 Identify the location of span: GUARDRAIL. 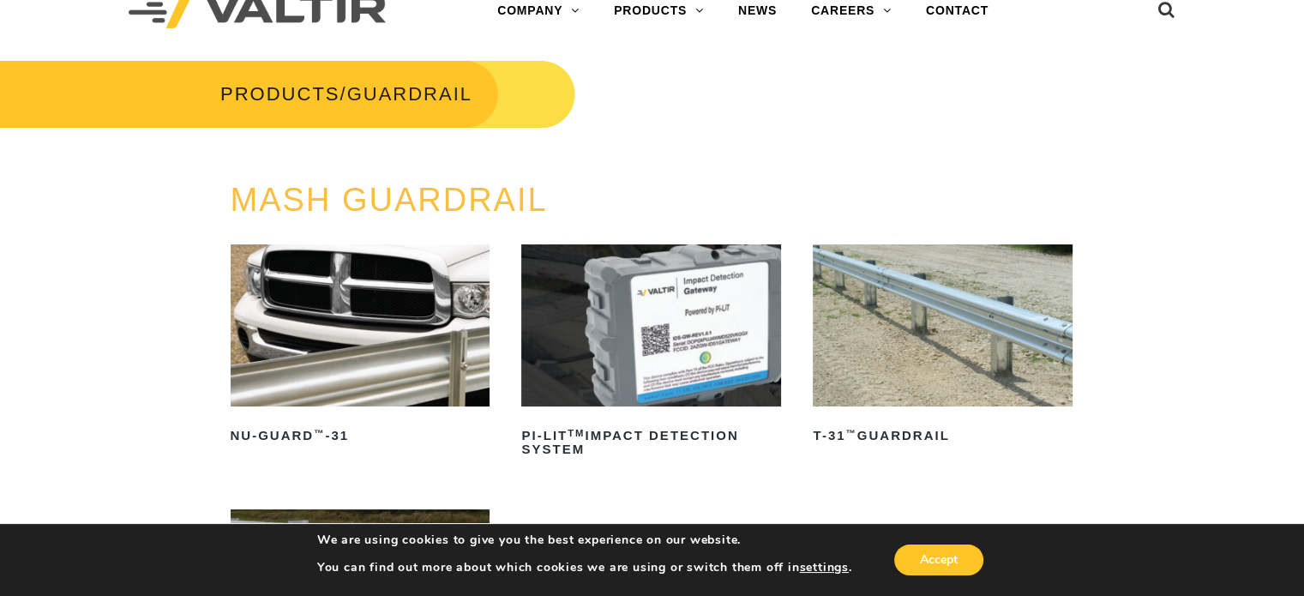
(410, 93).